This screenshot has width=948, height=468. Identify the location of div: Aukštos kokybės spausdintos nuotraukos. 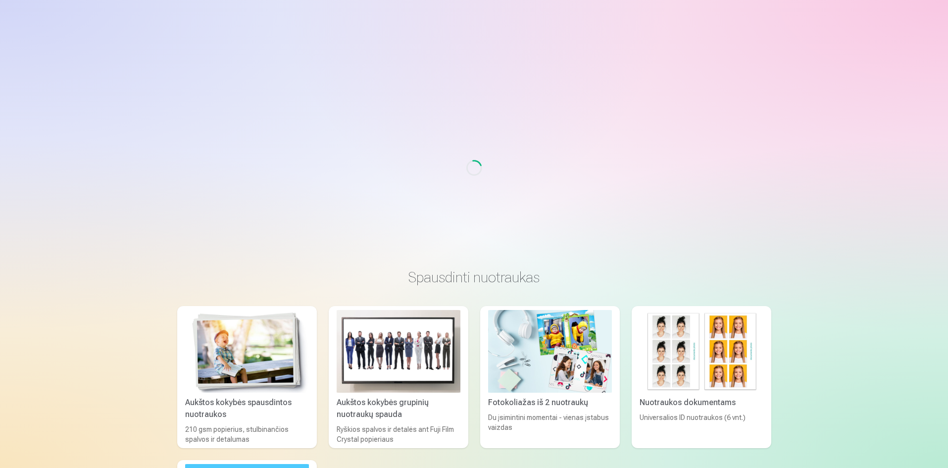
(247, 408).